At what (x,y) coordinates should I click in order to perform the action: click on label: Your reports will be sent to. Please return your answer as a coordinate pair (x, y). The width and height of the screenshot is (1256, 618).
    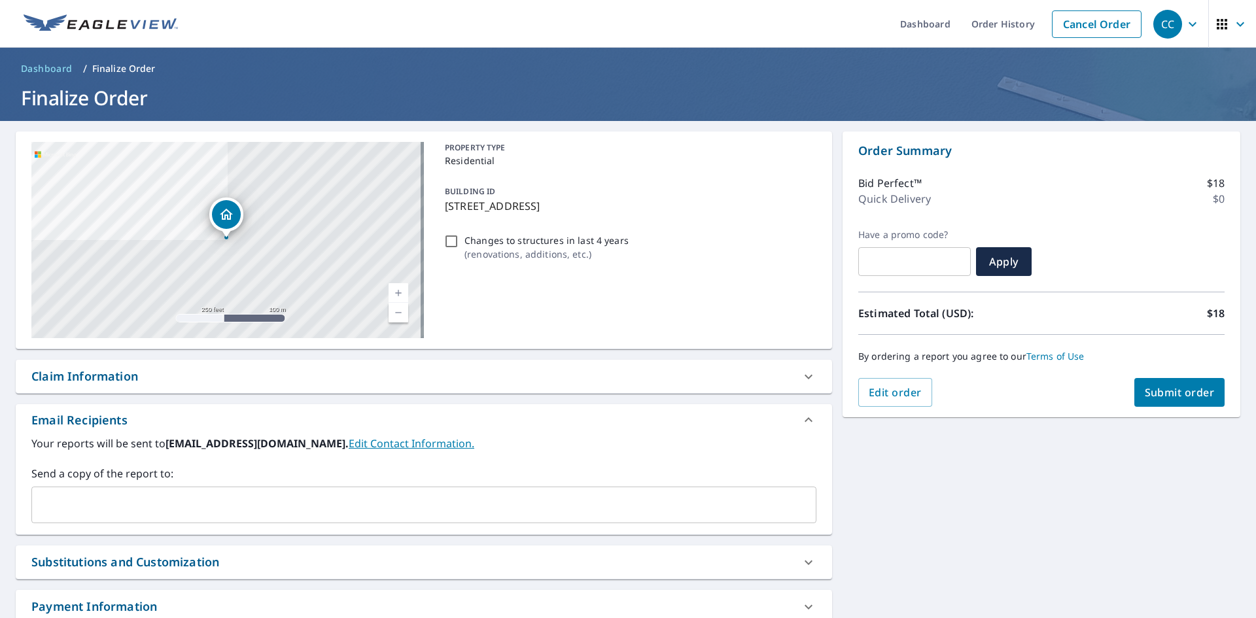
    Looking at the image, I should click on (424, 444).